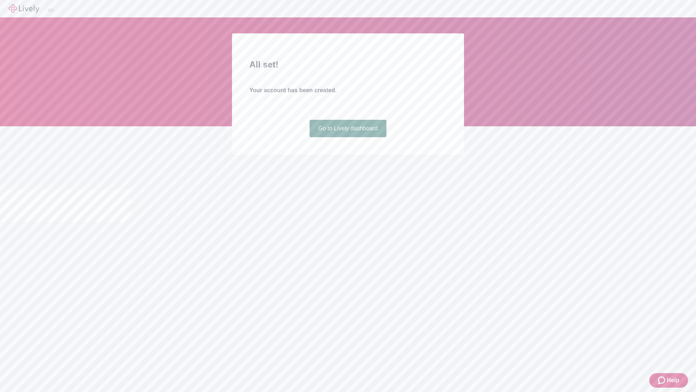 The image size is (696, 392). Describe the element at coordinates (673, 380) in the screenshot. I see `span: Help` at that location.